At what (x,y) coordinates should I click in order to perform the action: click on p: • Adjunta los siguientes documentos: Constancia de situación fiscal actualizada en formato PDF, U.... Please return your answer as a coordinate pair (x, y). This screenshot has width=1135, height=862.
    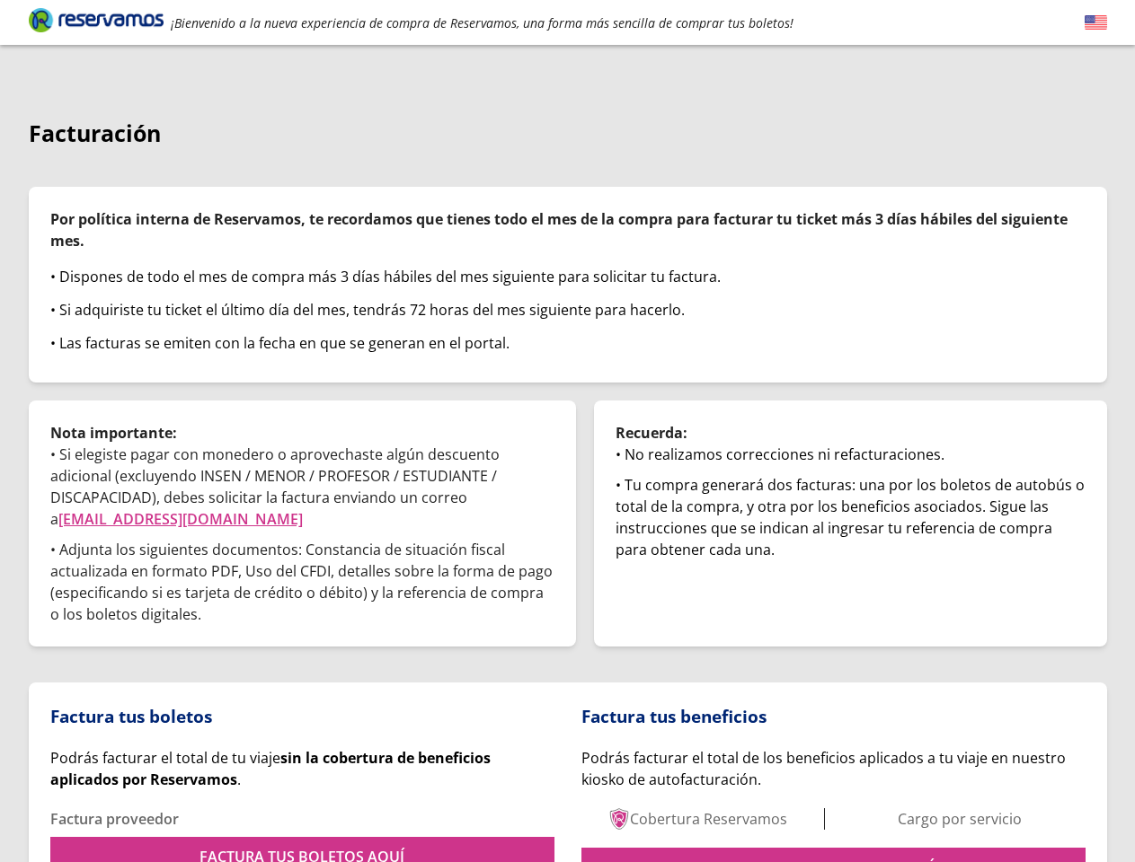
    Looking at the image, I should click on (302, 582).